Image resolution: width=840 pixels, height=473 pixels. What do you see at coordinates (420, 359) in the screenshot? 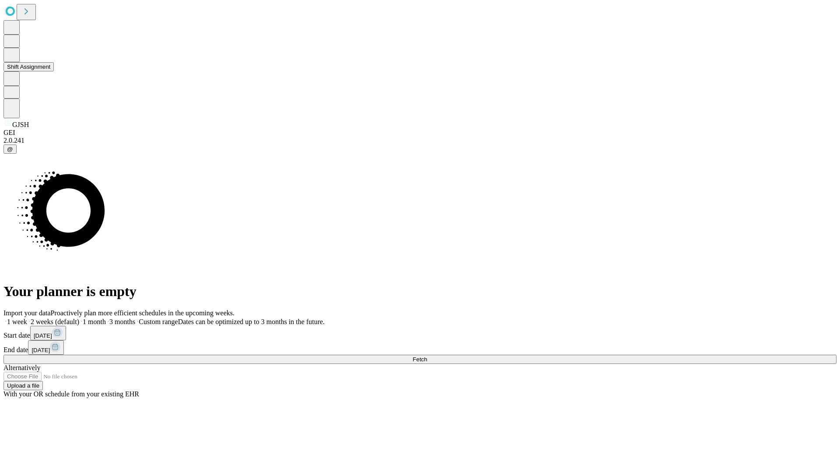
I see `button: Fetch` at bounding box center [420, 359].